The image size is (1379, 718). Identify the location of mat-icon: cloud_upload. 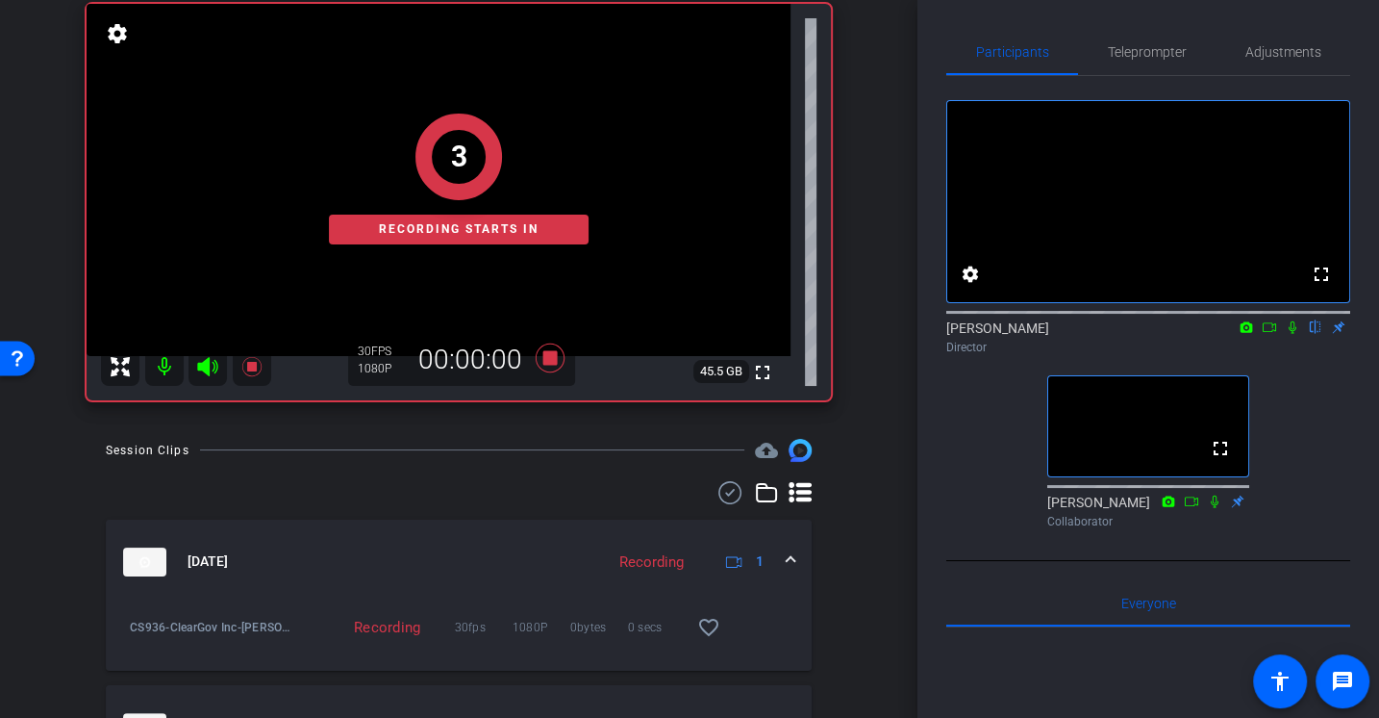
(767, 450).